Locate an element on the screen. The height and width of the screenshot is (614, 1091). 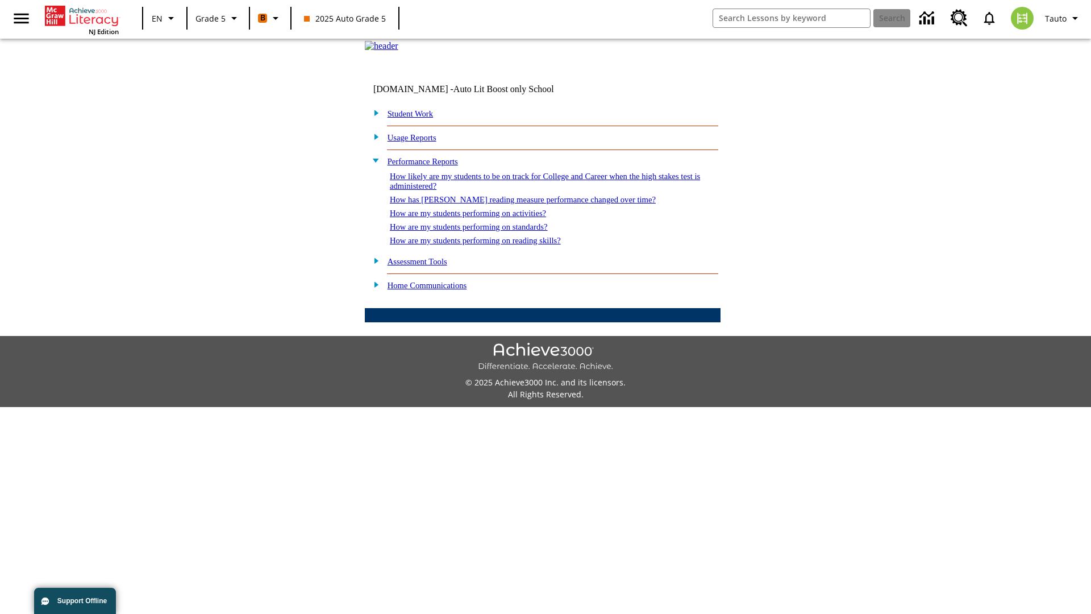
a: Performance Reports is located at coordinates (423, 161).